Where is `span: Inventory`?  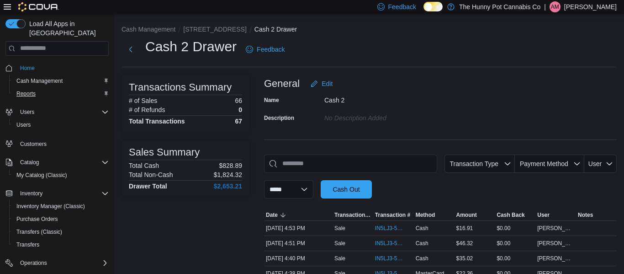
span: Inventory is located at coordinates (63, 193).